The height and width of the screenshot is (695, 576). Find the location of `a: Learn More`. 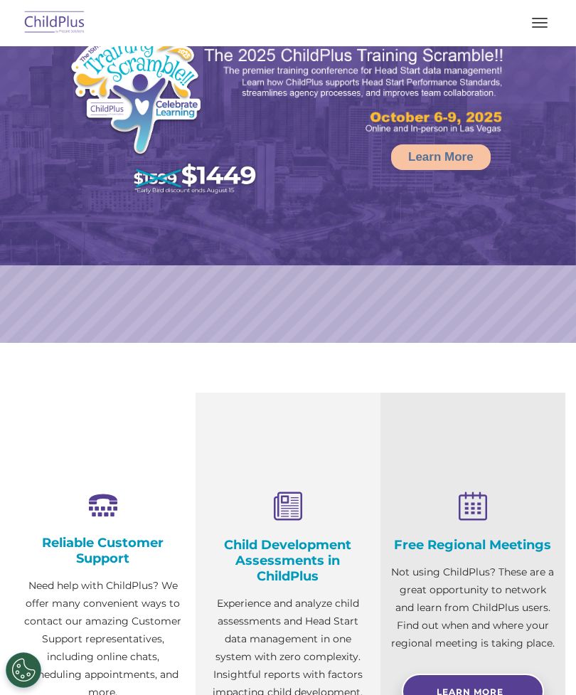

a: Learn More is located at coordinates (441, 157).